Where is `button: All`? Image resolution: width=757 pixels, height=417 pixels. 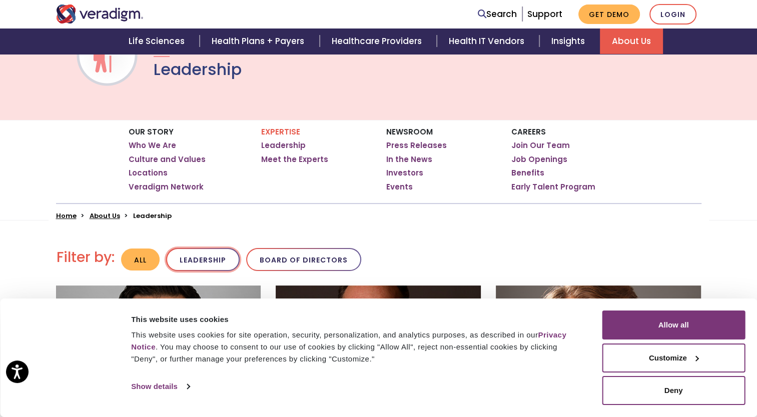 button: All is located at coordinates (140, 260).